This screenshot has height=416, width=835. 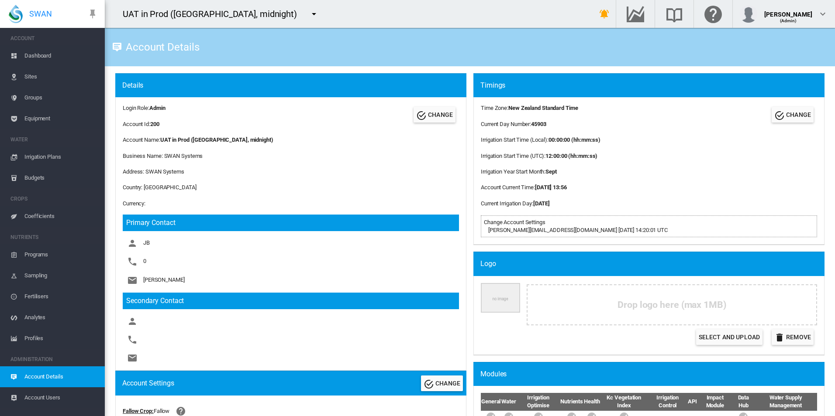 What do you see at coordinates (155, 124) in the screenshot?
I see `b: 200` at bounding box center [155, 124].